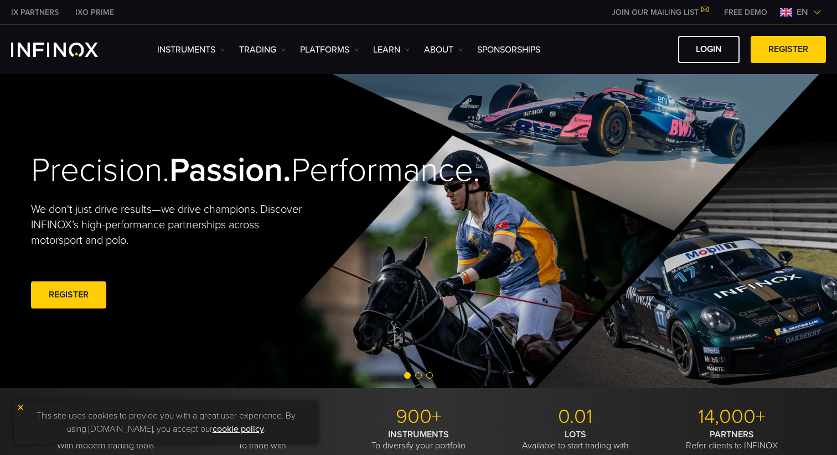  Describe the element at coordinates (575, 441) in the screenshot. I see `p: Available to start trading with` at that location.